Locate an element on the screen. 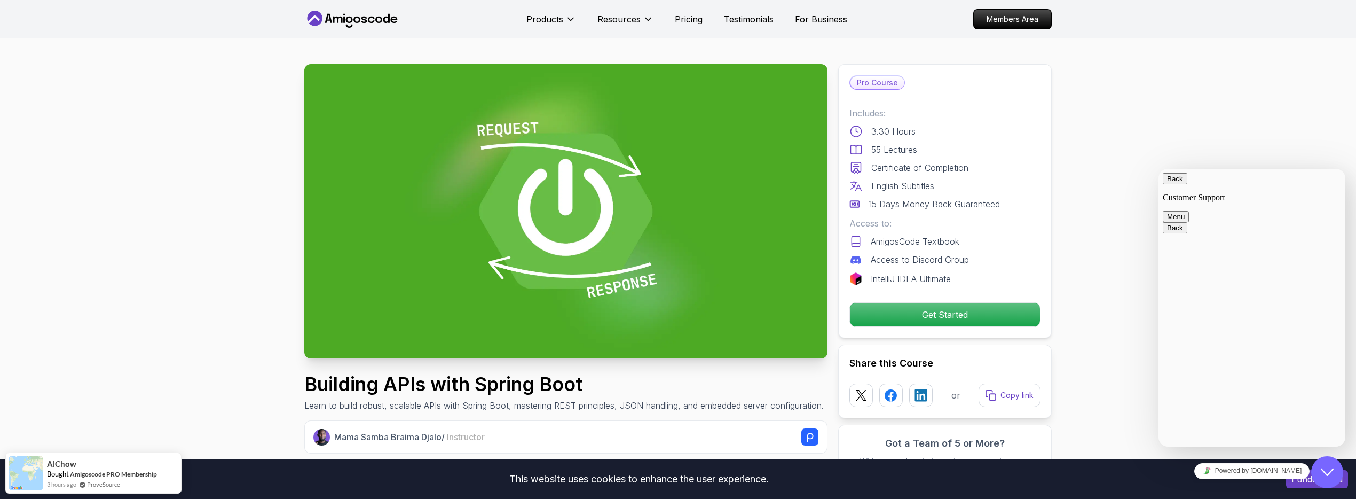  p: 15 Days Money Back Guaranteed is located at coordinates (934, 204).